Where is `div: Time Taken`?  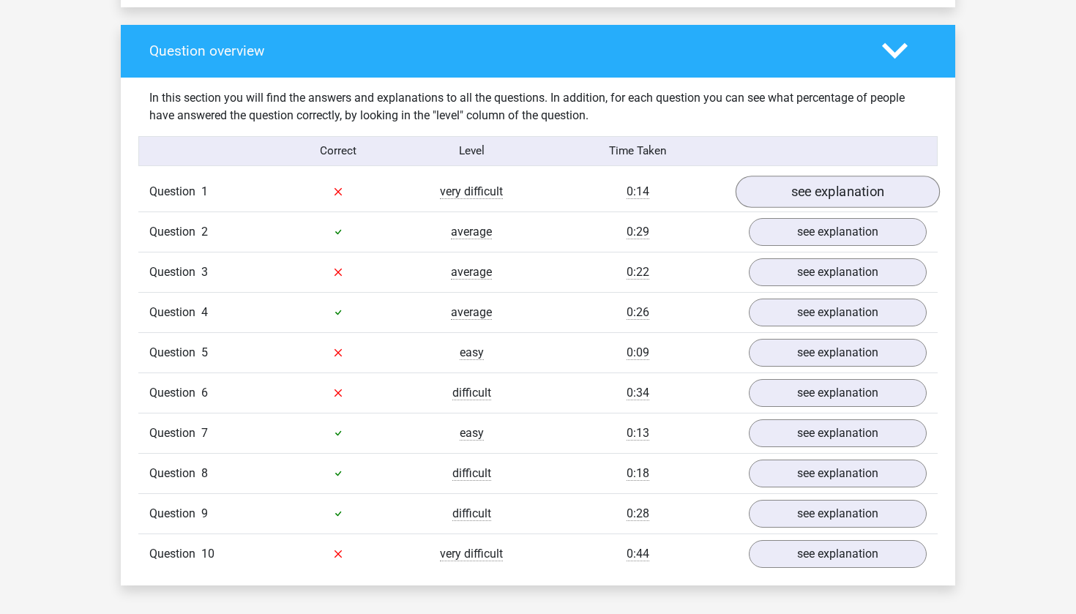 div: Time Taken is located at coordinates (637, 151).